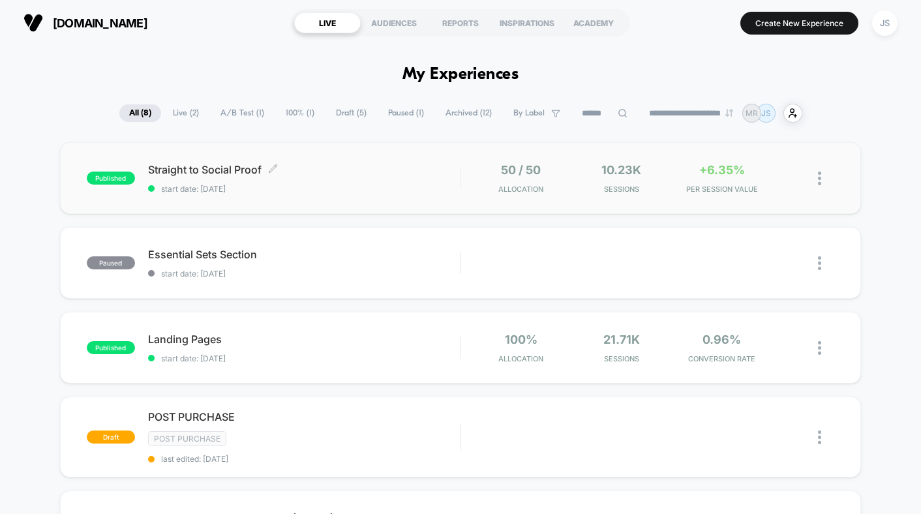  What do you see at coordinates (111, 263) in the screenshot?
I see `span: paused` at bounding box center [111, 263].